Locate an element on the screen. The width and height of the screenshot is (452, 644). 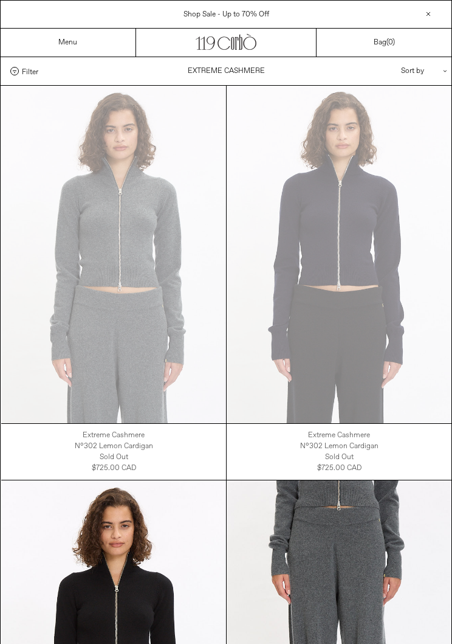
span: Shop Sale - Up to 70% Off is located at coordinates (226, 15).